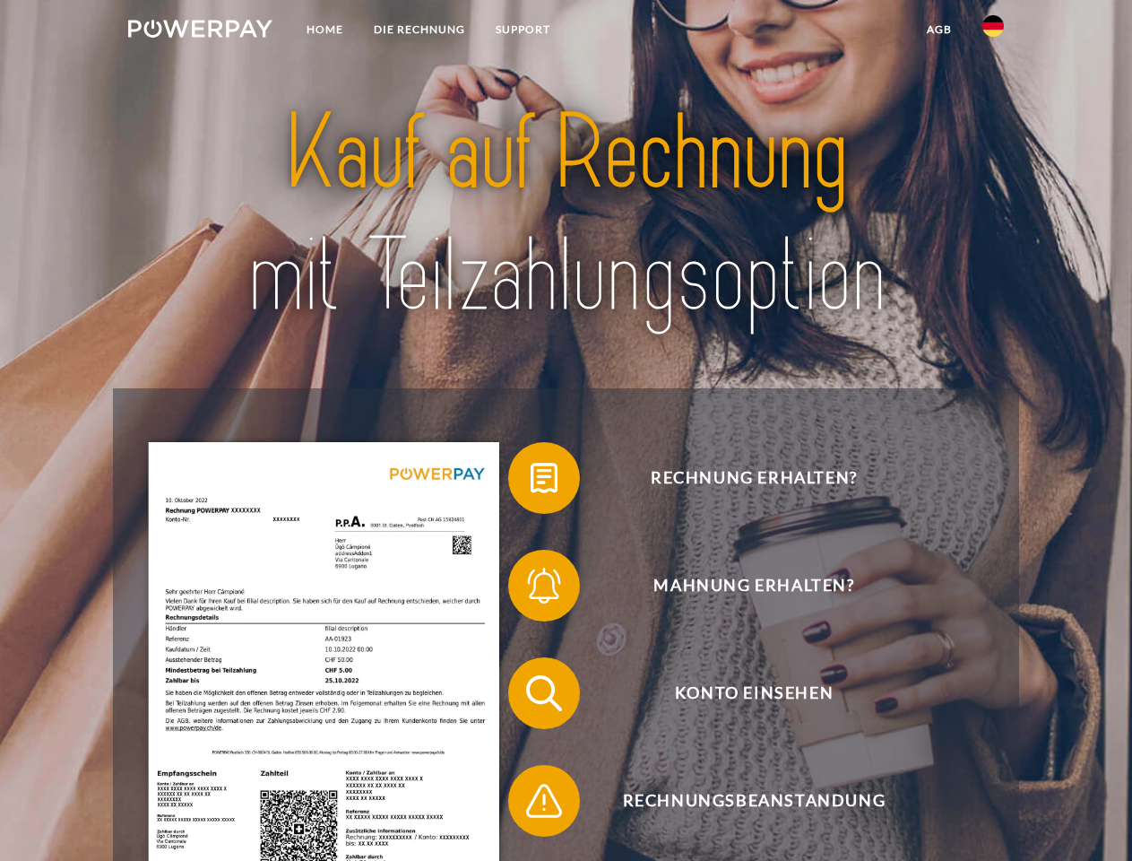 This screenshot has width=1132, height=861. Describe the element at coordinates (741, 585) in the screenshot. I see `a: Mahnung erhalten?` at that location.